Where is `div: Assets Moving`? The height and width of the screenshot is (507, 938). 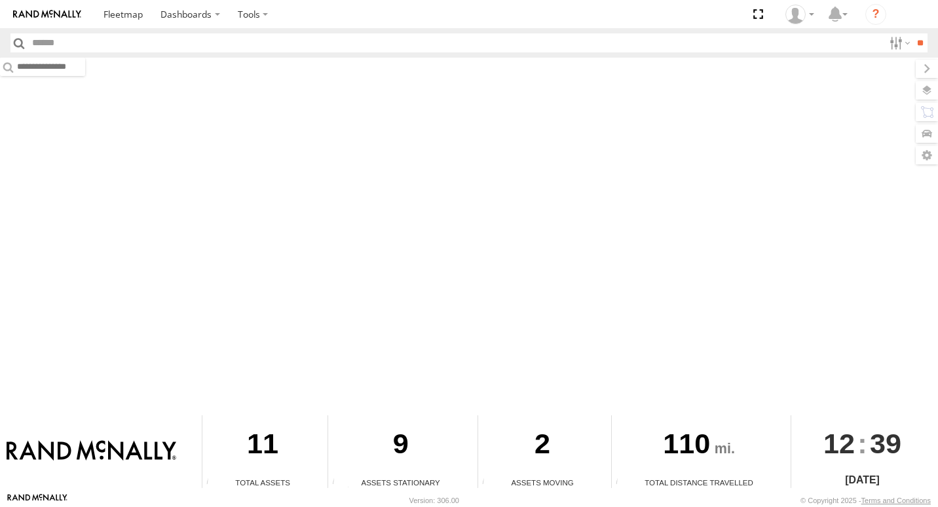
div: Assets Moving is located at coordinates (543, 482).